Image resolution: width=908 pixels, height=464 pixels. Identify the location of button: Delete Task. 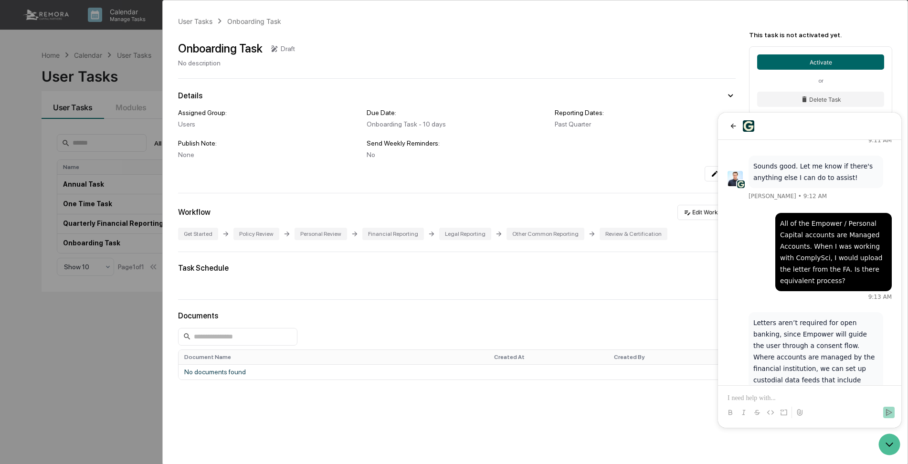
(820, 99).